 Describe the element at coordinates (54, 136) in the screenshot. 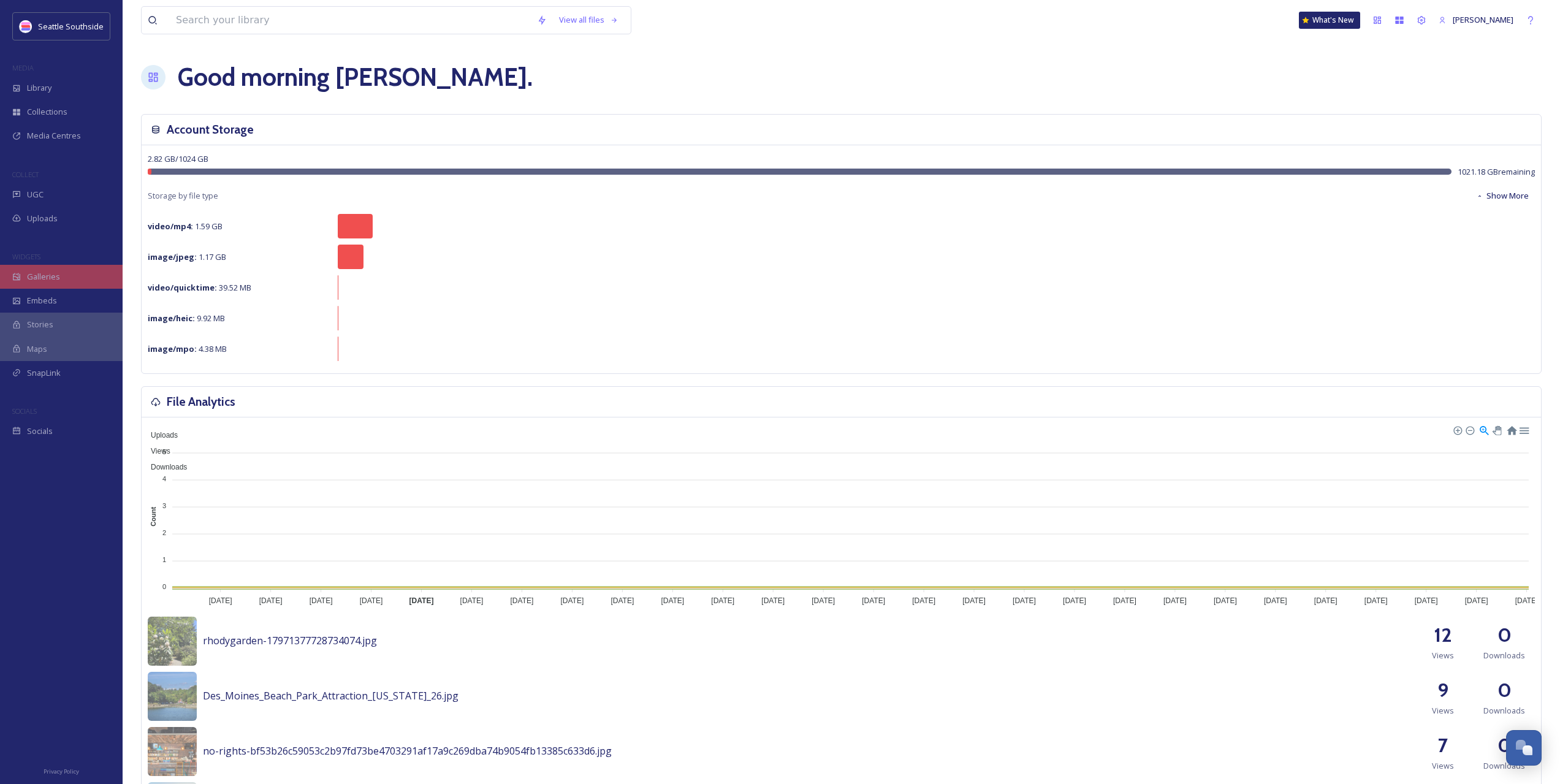

I see `span: Media Centres` at that location.